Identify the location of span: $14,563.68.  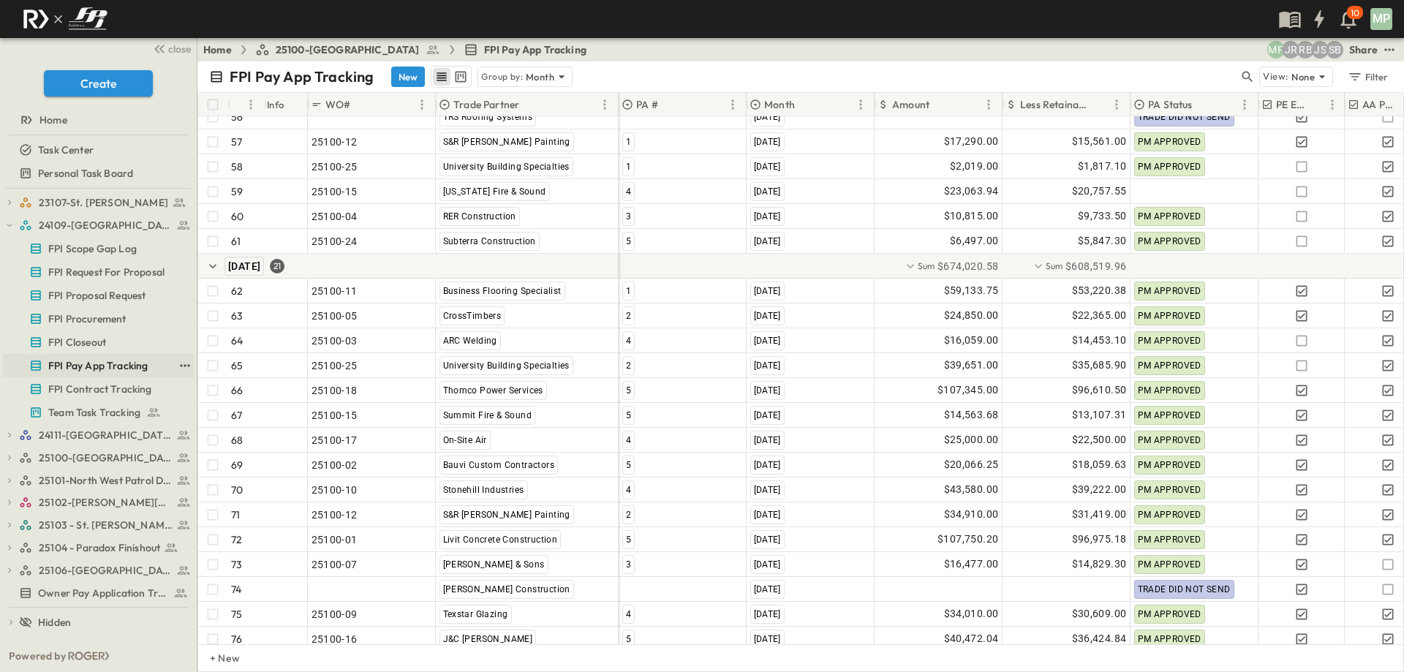
(971, 415).